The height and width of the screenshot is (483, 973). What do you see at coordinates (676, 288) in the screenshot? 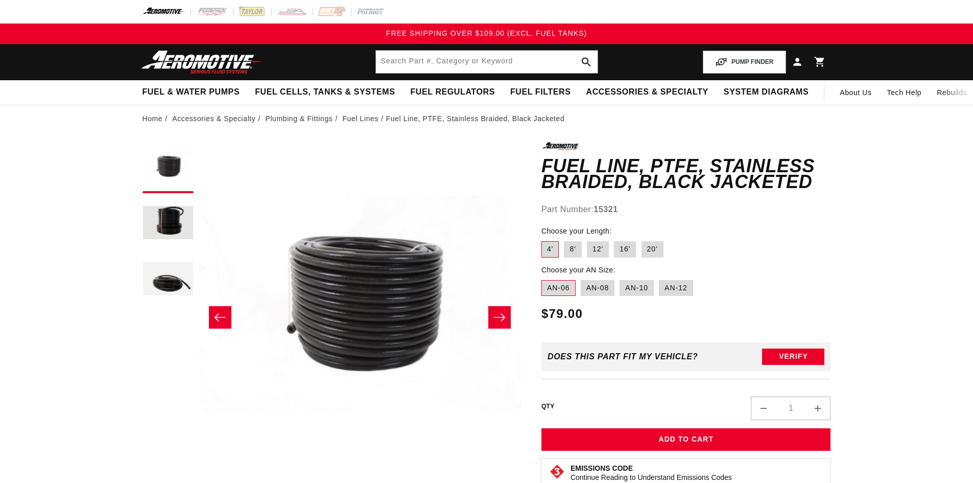
I see `label: AN-12` at bounding box center [676, 288].